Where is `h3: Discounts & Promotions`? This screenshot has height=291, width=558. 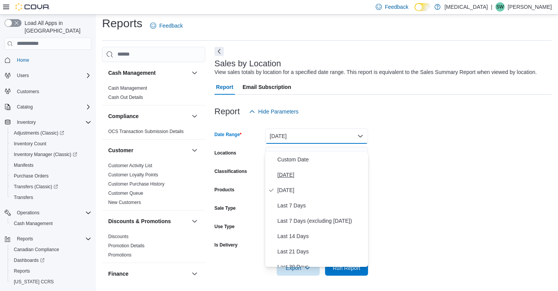
h3: Discounts & Promotions is located at coordinates (139, 222).